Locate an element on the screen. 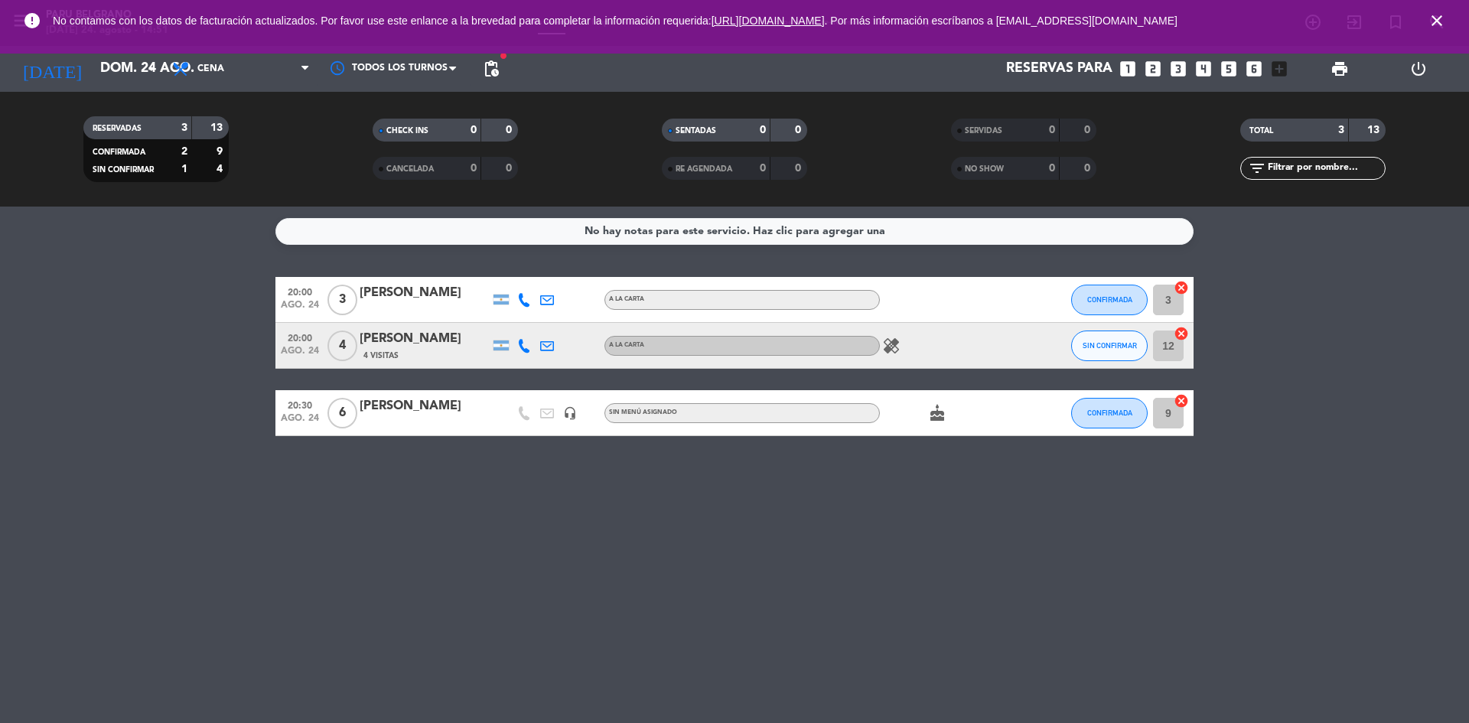  span: fiber_manual_record is located at coordinates (503, 56).